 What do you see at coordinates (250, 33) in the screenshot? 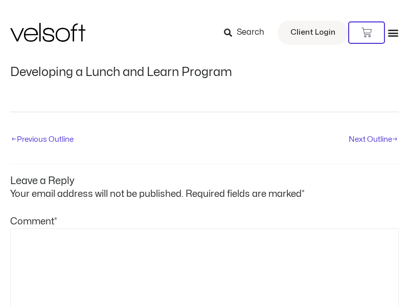
I see `span: Search` at bounding box center [250, 33].